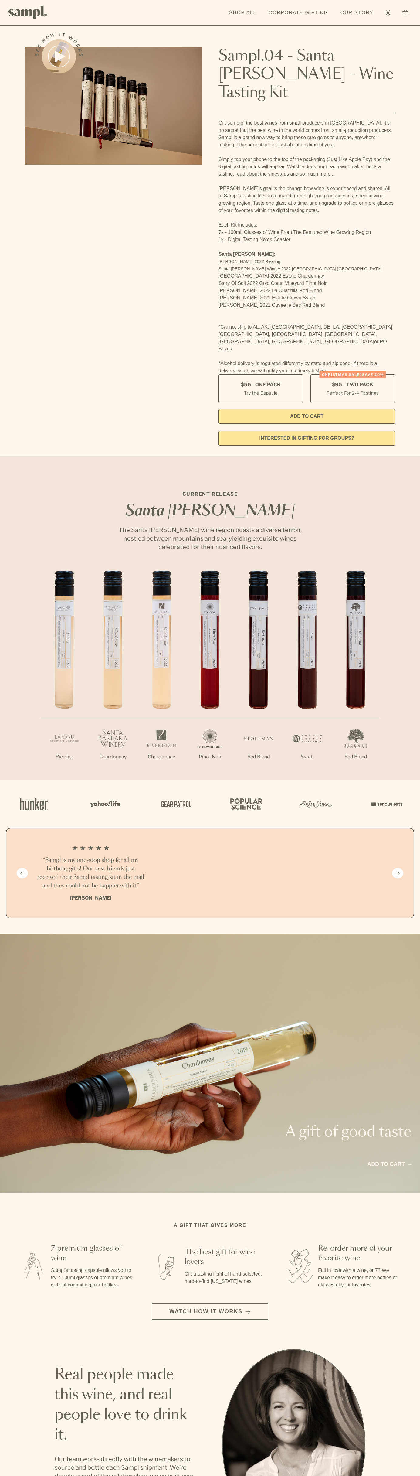 The image size is (420, 1476). Describe the element at coordinates (226, 1257) in the screenshot. I see `h3: The best gift for wine lovers` at that location.